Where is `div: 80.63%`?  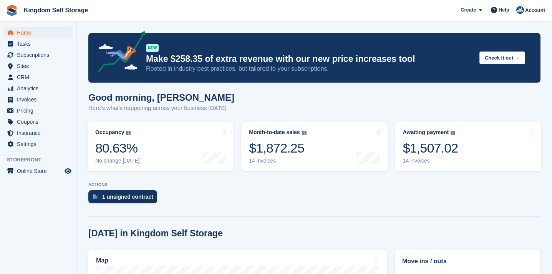 div: 80.63% is located at coordinates (117, 148).